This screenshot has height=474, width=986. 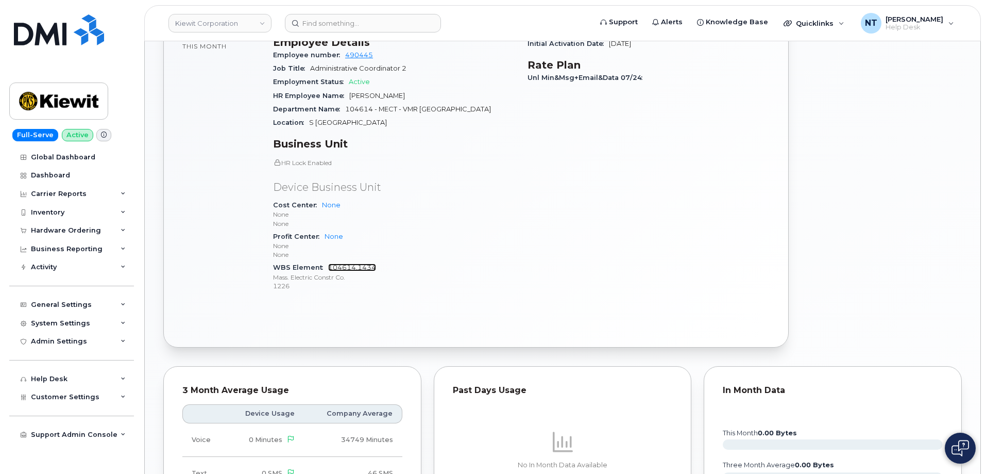 I want to click on a: 490445, so click(x=359, y=55).